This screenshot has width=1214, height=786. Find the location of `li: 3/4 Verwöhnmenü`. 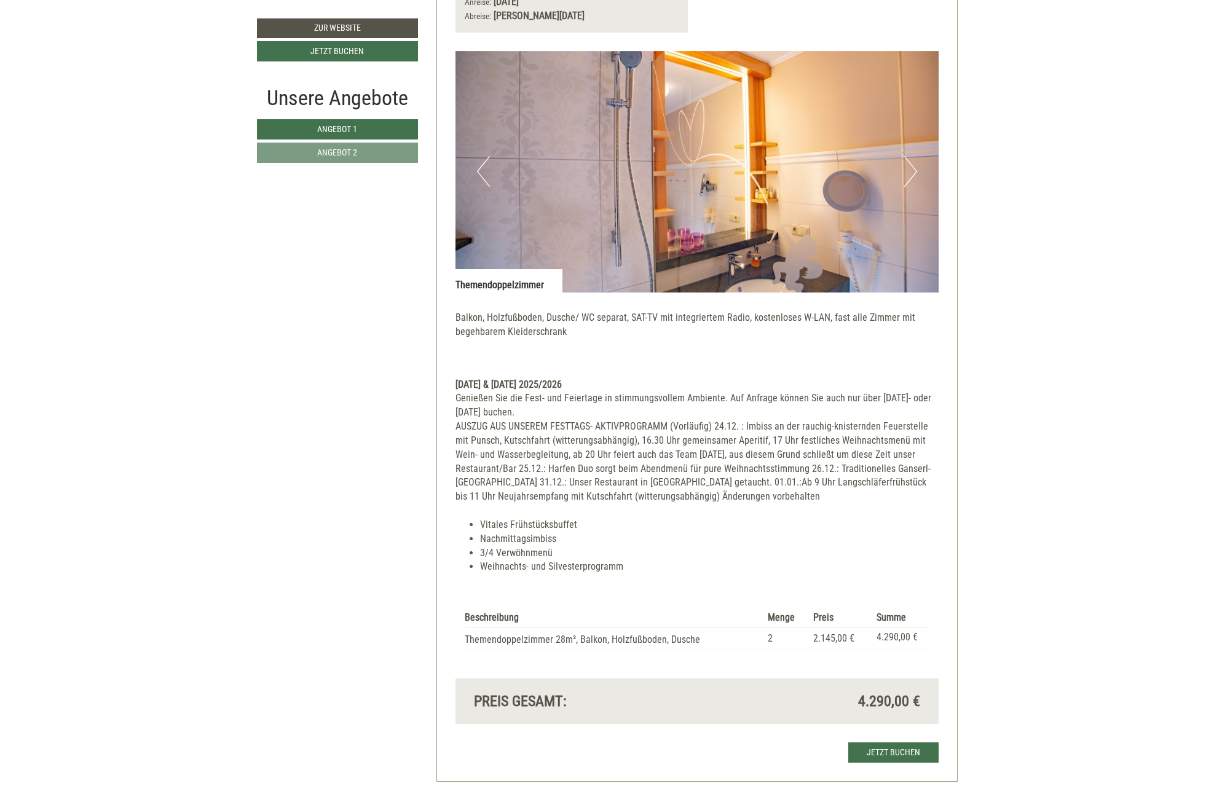

li: 3/4 Verwöhnmenü is located at coordinates (709, 553).